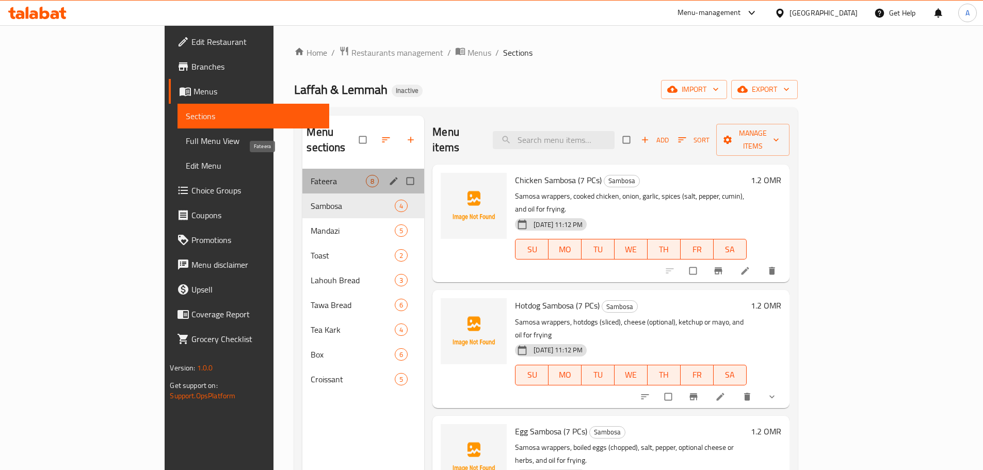  What do you see at coordinates (401, 231) in the screenshot?
I see `span: 5` at bounding box center [401, 231].